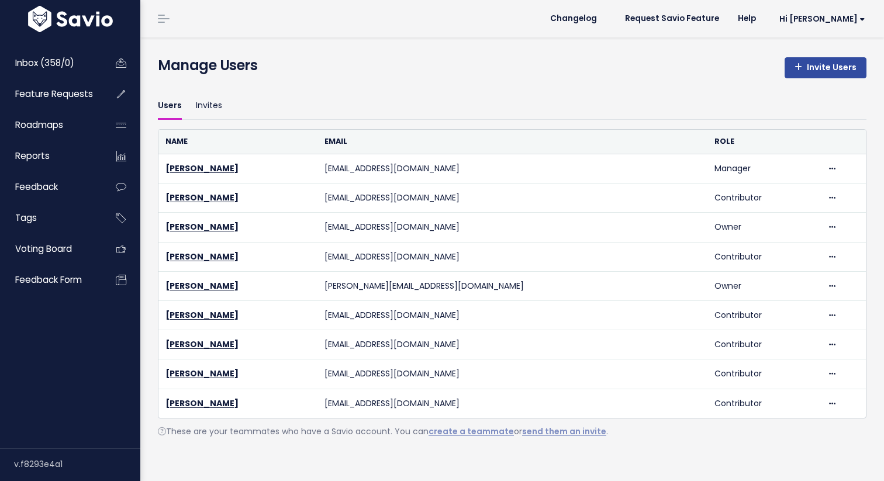 Image resolution: width=884 pixels, height=481 pixels. What do you see at coordinates (77, 464) in the screenshot?
I see `div: v.f8293e4a1` at bounding box center [77, 464].